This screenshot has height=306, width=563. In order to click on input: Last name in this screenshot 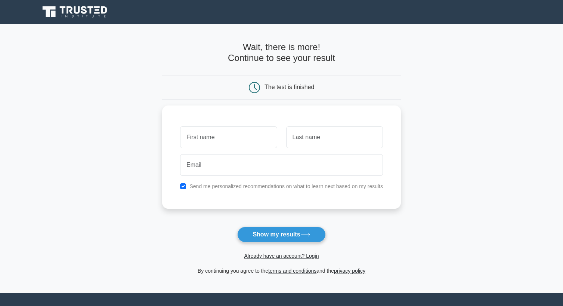, I will do `click(335, 137)`.